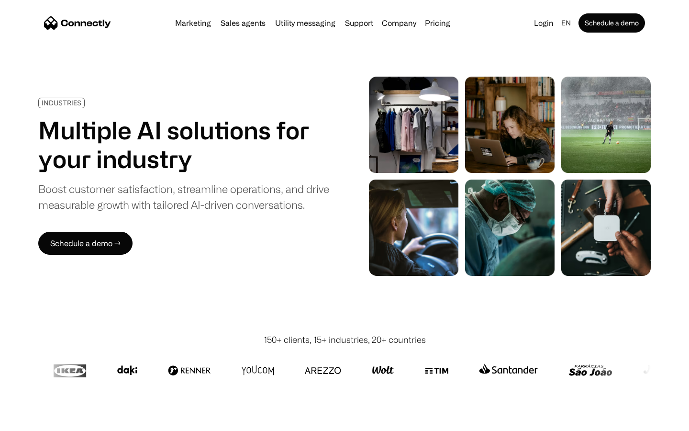  I want to click on a: Login, so click(544, 23).